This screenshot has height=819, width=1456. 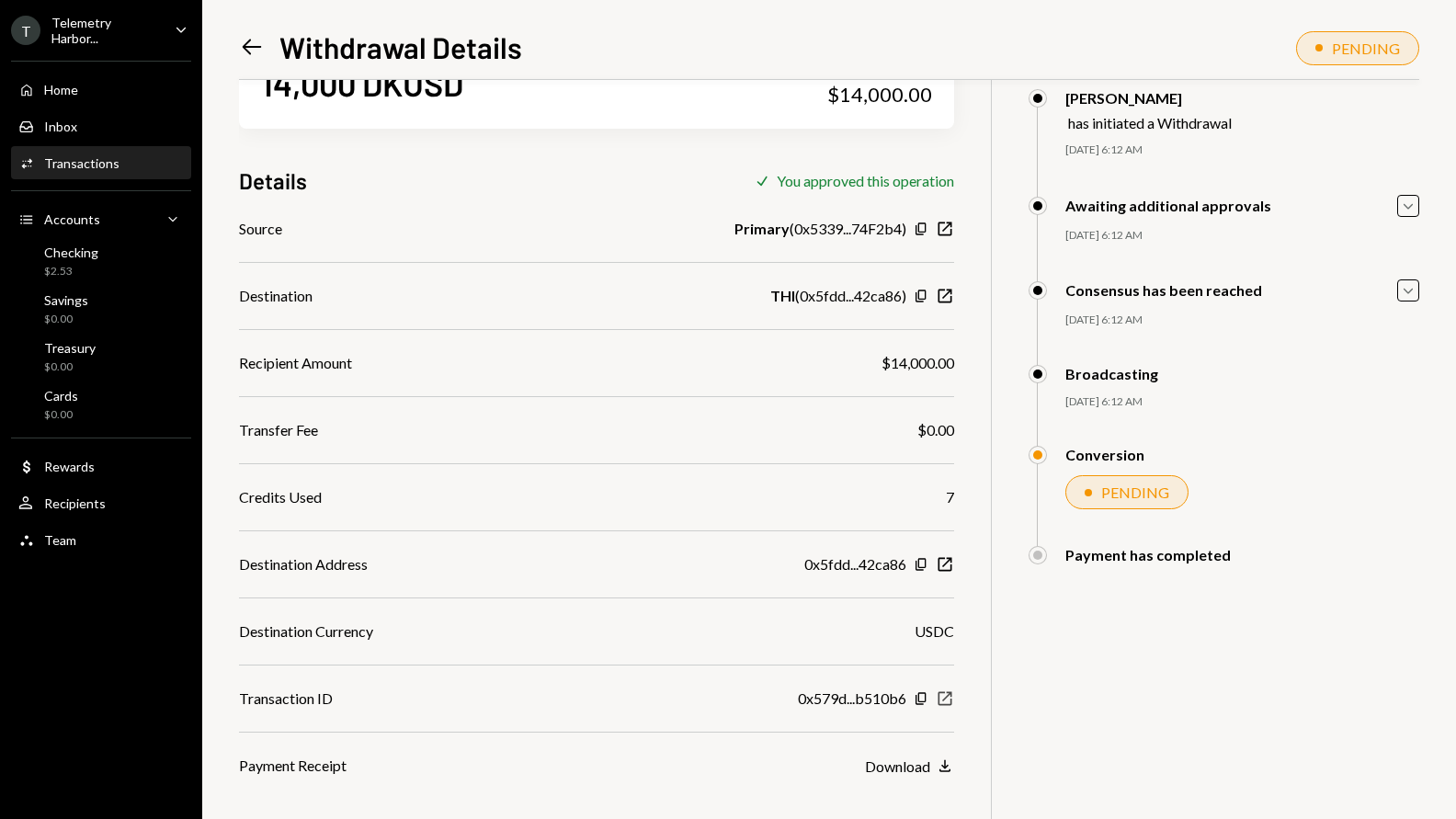 I want to click on h1: Withdrawal Details, so click(x=400, y=47).